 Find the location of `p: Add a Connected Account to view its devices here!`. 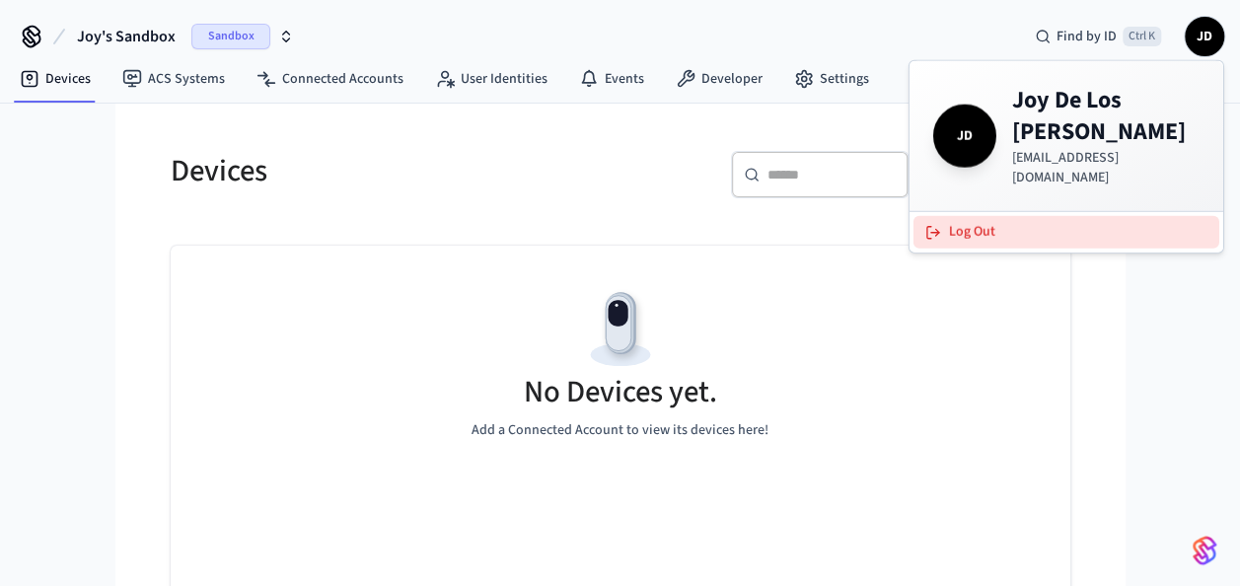

p: Add a Connected Account to view its devices here! is located at coordinates (620, 430).